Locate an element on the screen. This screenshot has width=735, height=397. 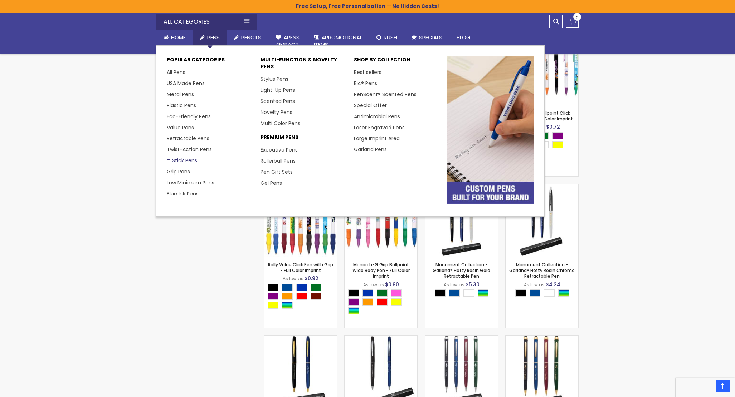
a: Metal Pens is located at coordinates (180, 94).